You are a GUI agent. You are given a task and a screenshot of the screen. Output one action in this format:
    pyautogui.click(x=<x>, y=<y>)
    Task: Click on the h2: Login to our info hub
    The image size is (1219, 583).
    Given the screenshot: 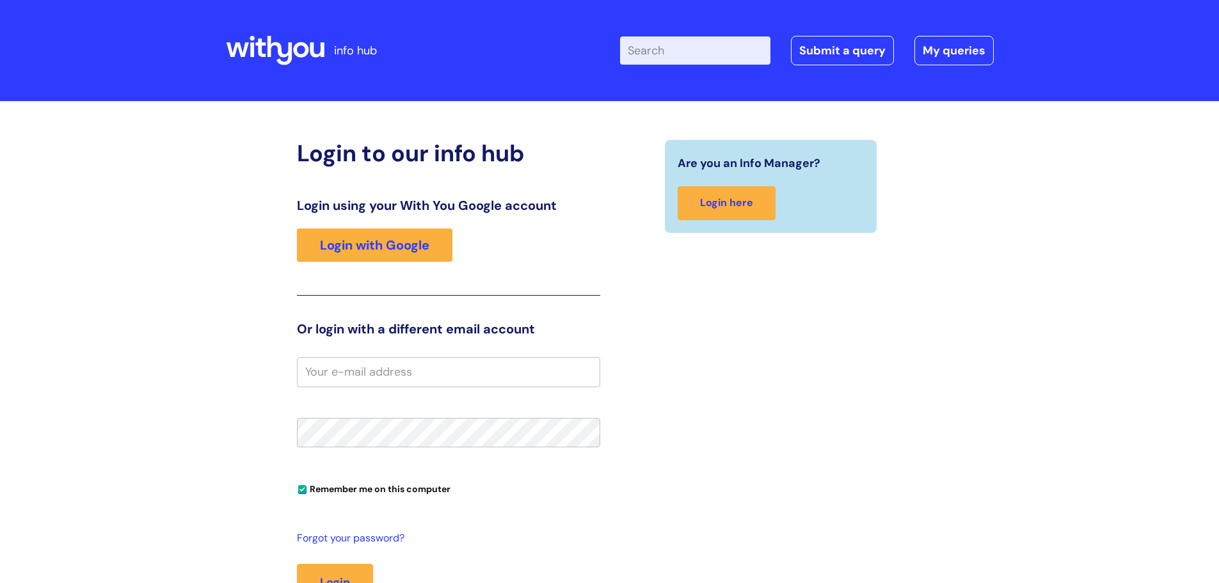 What is the action you would take?
    pyautogui.click(x=448, y=153)
    